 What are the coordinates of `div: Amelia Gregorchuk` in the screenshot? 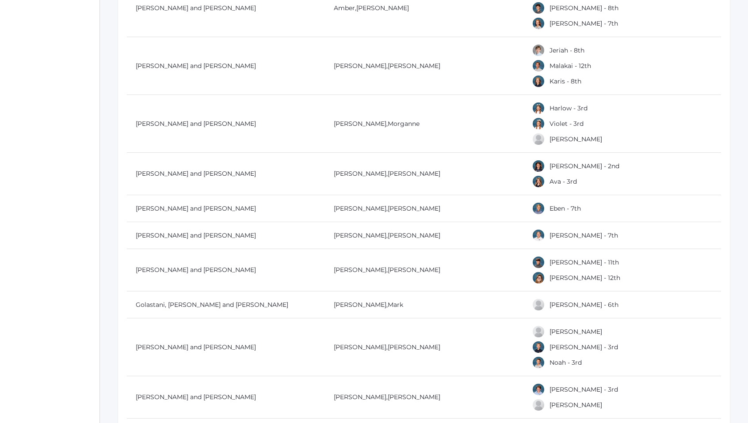 It's located at (538, 390).